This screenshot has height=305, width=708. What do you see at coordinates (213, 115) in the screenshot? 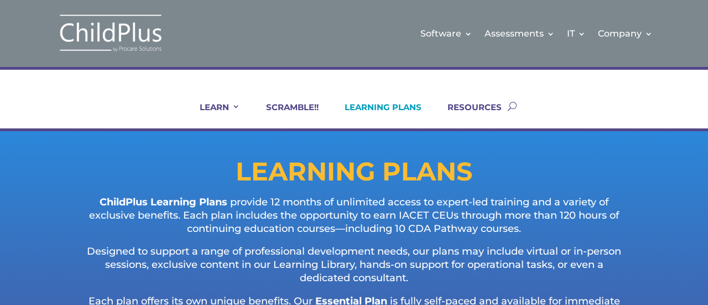
I see `a: LEARN` at bounding box center [213, 115].